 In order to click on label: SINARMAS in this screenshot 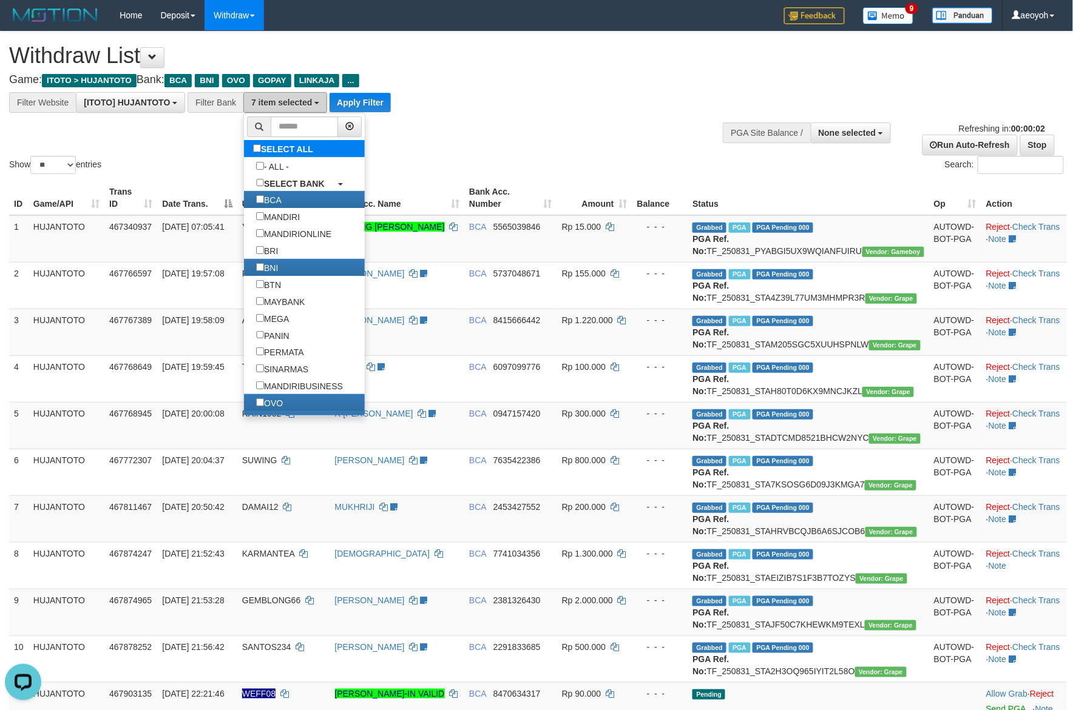, I will do `click(282, 369)`.